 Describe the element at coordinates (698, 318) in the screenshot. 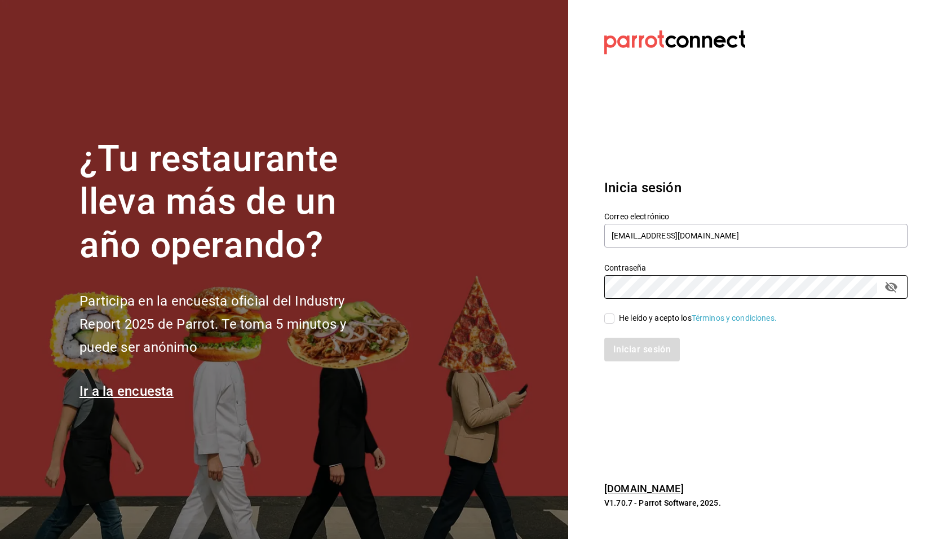

I see `div: He leído y acepto los` at that location.